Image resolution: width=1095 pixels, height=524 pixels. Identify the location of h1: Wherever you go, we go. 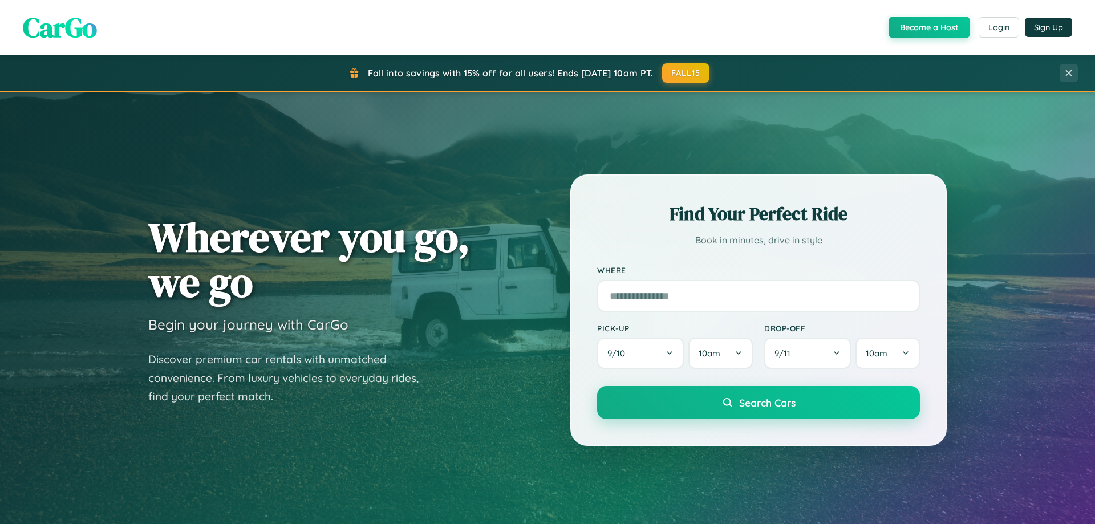
(309, 259).